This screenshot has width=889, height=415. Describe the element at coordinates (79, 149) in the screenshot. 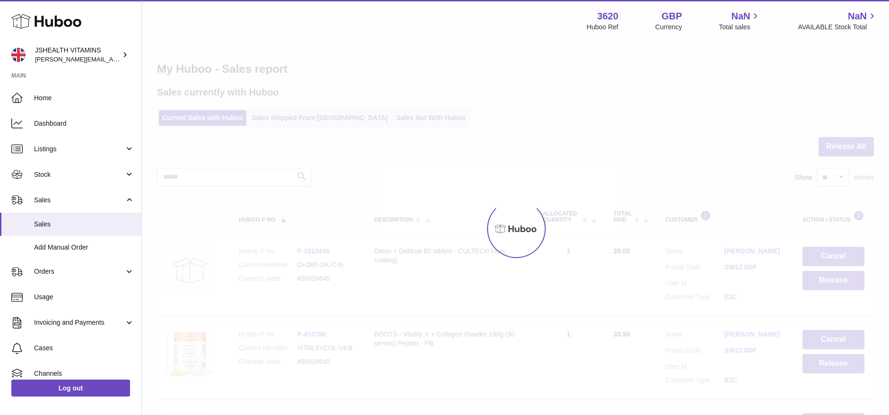

I see `span: Listings` at that location.